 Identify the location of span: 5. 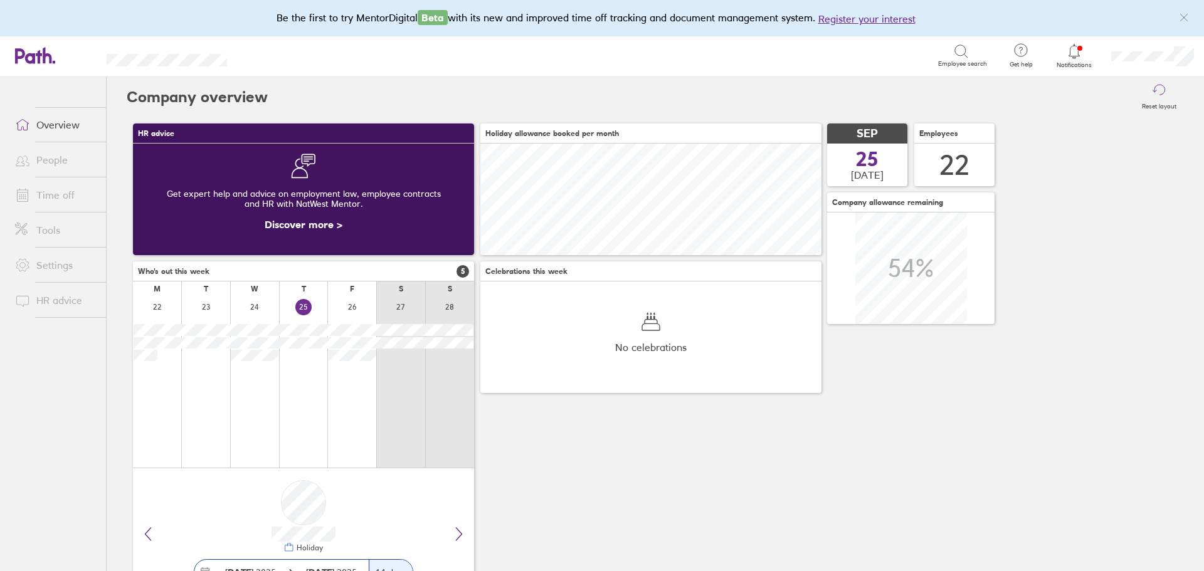
(463, 272).